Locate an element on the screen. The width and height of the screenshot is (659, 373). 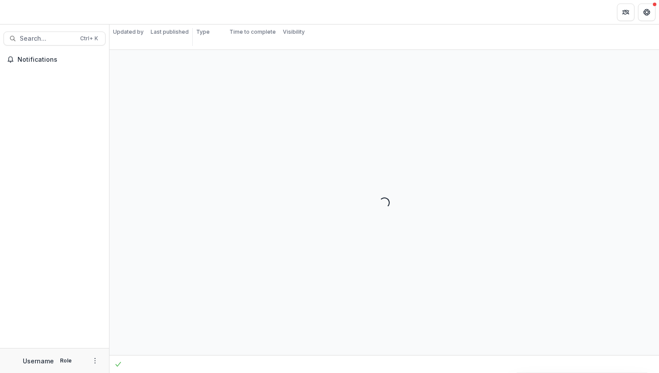
p: Last published is located at coordinates (169, 32).